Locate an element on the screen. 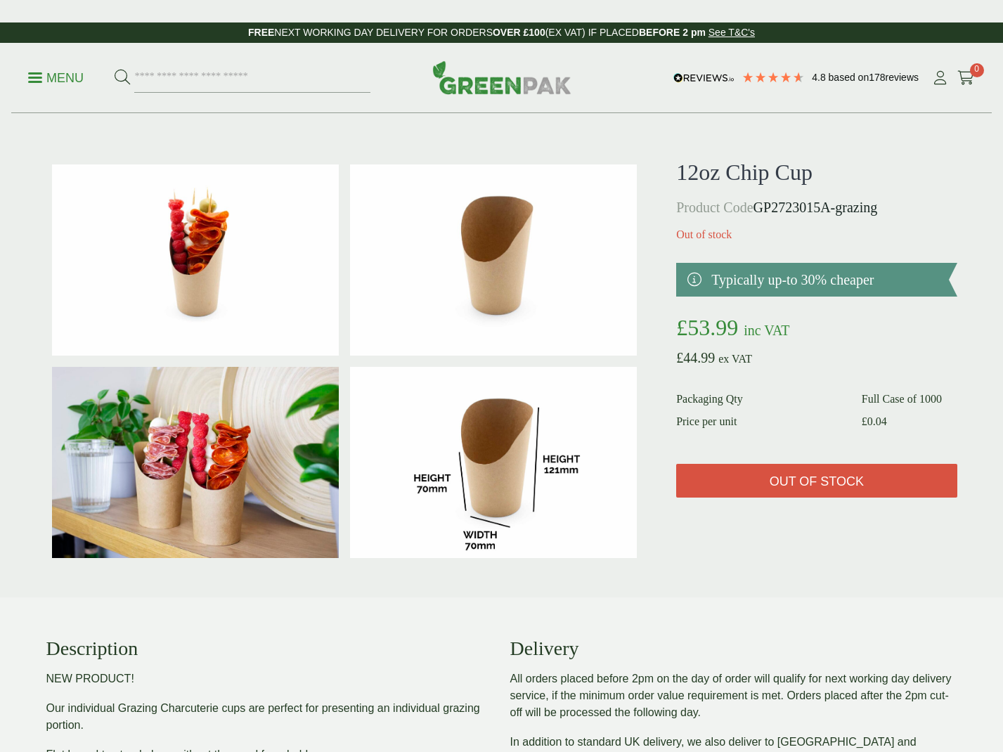 The height and width of the screenshot is (752, 1003). span: Our individual Grazing Charcuterie cups are perfect for presenting an individual grazing portion. is located at coordinates (263, 716).